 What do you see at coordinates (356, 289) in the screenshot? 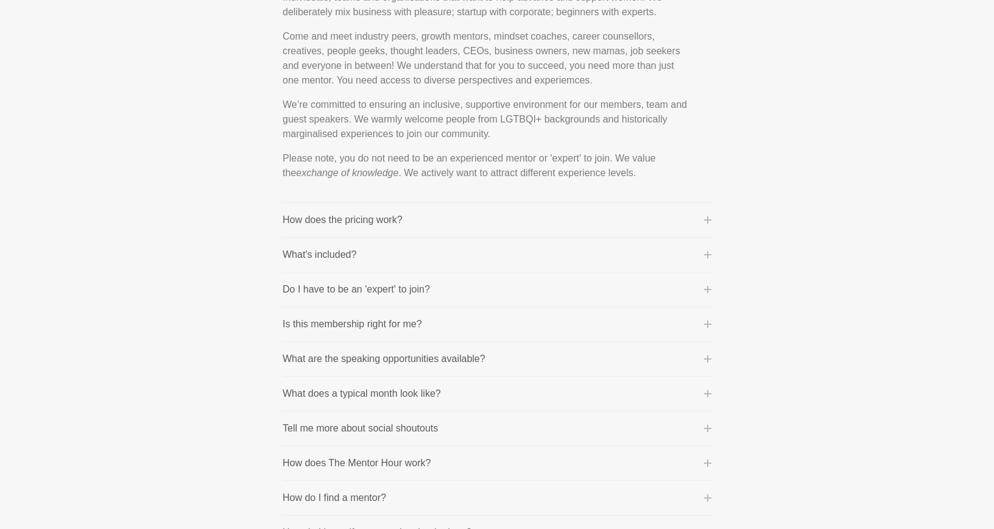
I see `p: Do I have to be an 'expert' to join?` at bounding box center [356, 289].